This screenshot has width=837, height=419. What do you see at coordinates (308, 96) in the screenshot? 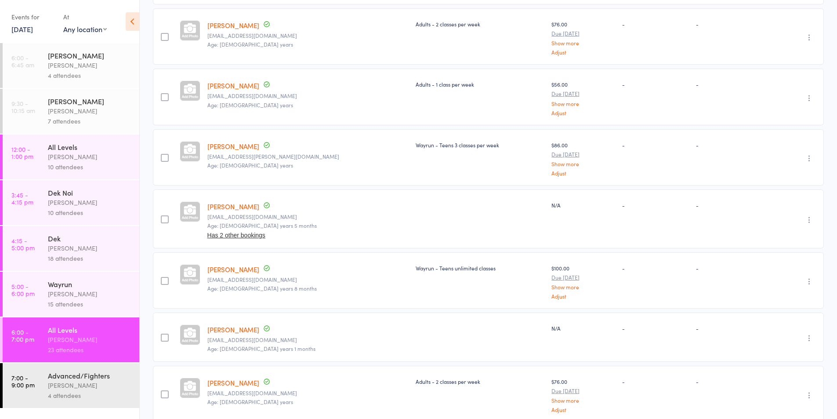
I see `small: willow04keane@yahoo.com` at bounding box center [308, 96].